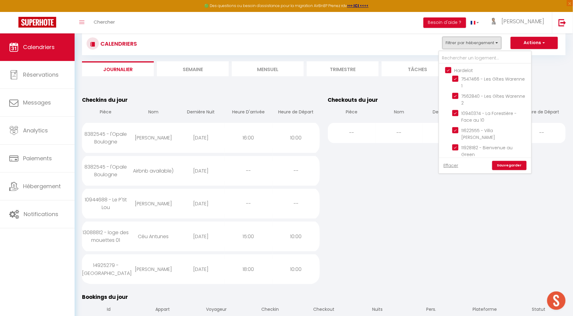  What do you see at coordinates (487, 151) in the screenshot?
I see `span: 11928182 - Bienvenue au Green` at bounding box center [487, 151].